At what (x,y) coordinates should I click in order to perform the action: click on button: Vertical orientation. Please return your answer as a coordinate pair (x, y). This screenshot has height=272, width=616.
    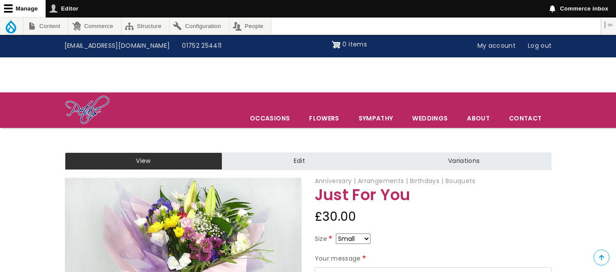
    Looking at the image, I should click on (608, 25).